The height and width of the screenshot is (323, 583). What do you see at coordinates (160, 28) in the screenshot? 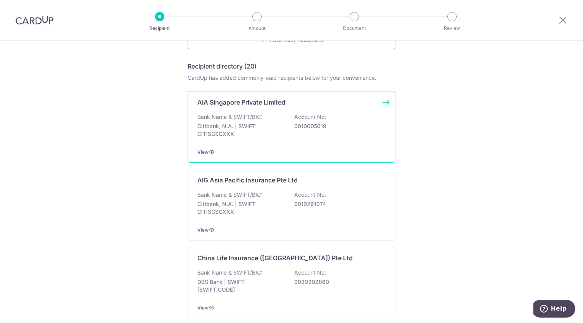
I see `p: Recipient` at bounding box center [160, 28].